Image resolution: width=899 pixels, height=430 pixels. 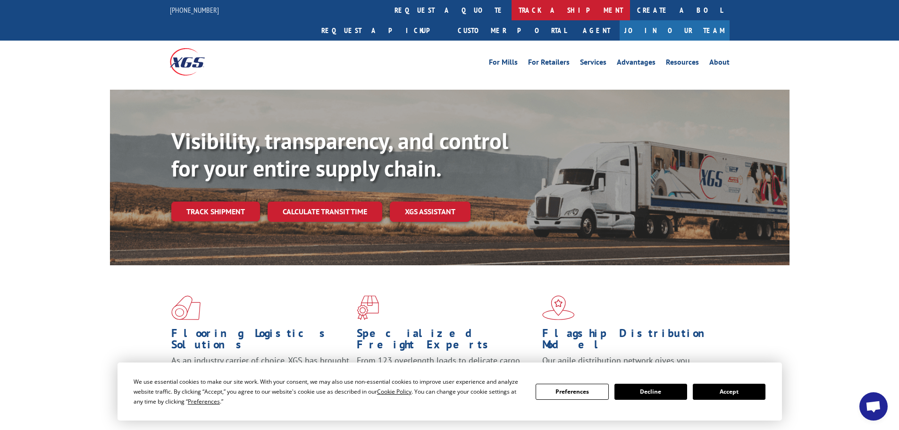 I want to click on p: From 123 overlength loads to delicate cargo, our experienced staff knows the best way to move you..., so click(x=446, y=376).